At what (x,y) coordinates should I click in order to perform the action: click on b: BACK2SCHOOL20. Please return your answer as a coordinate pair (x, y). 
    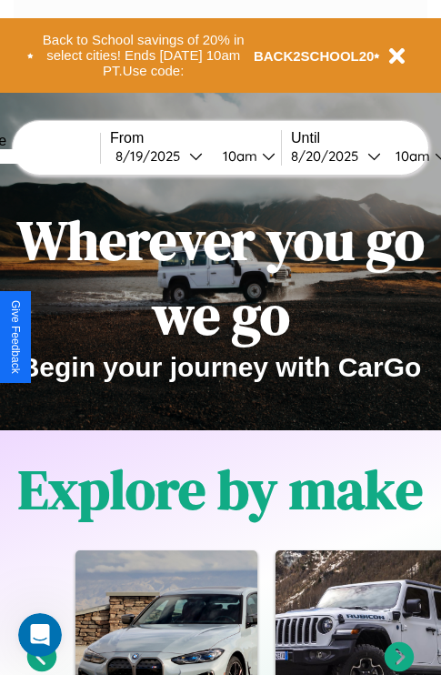
    Looking at the image, I should click on (314, 55).